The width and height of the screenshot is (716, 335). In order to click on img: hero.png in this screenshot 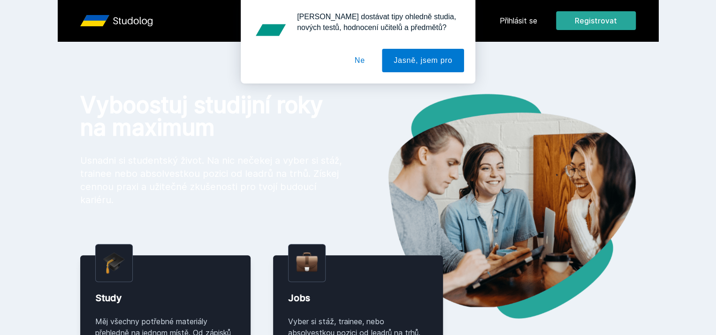, I will do `click(497, 206)`.